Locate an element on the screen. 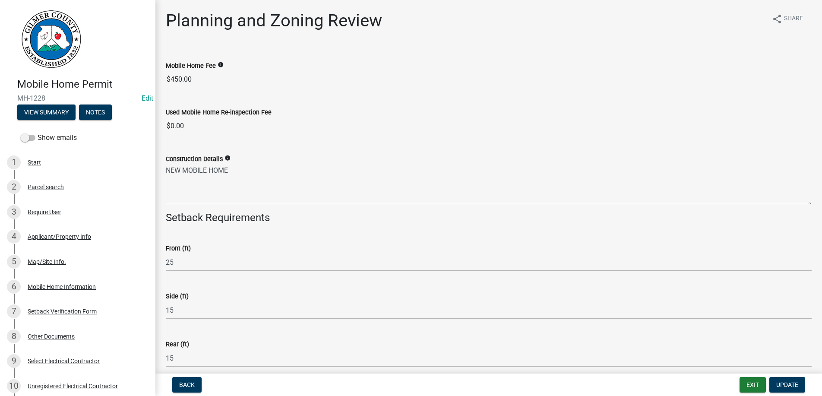 This screenshot has width=822, height=396. div: 2 is located at coordinates (14, 187).